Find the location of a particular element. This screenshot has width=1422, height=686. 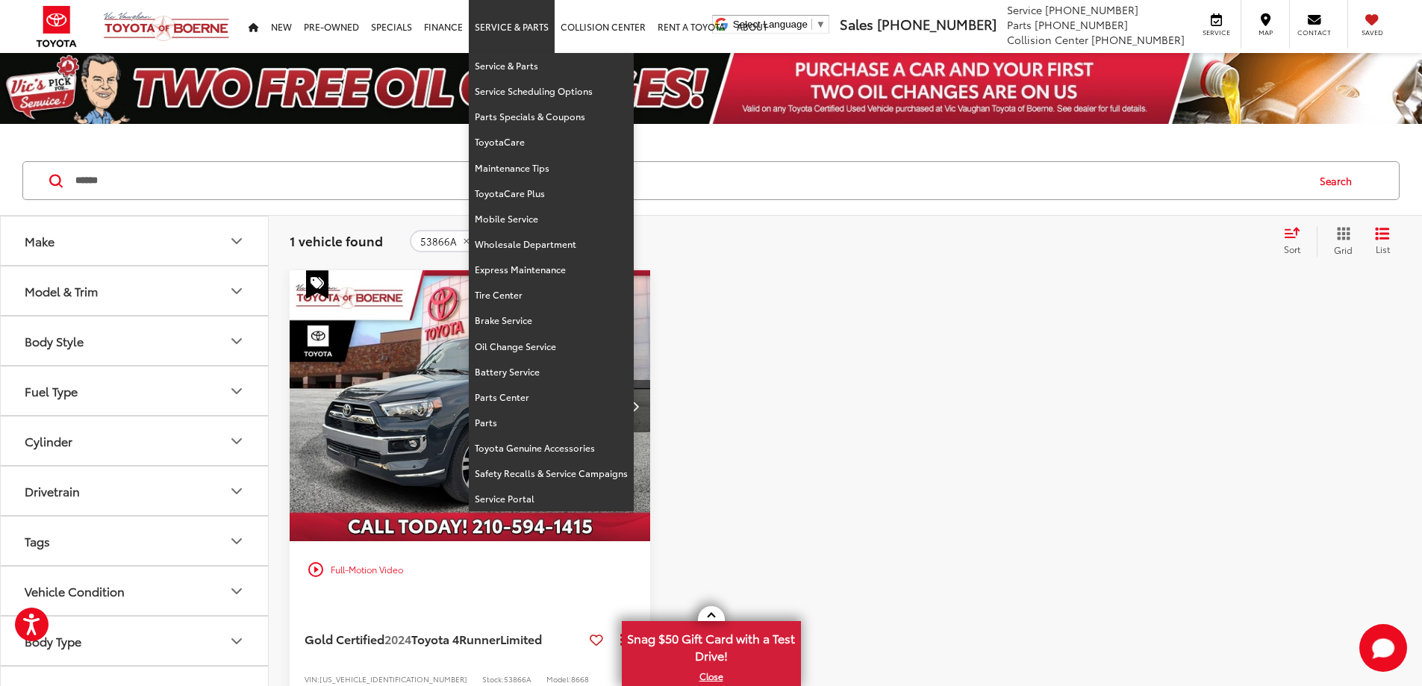

span: Contact is located at coordinates (1314, 32).